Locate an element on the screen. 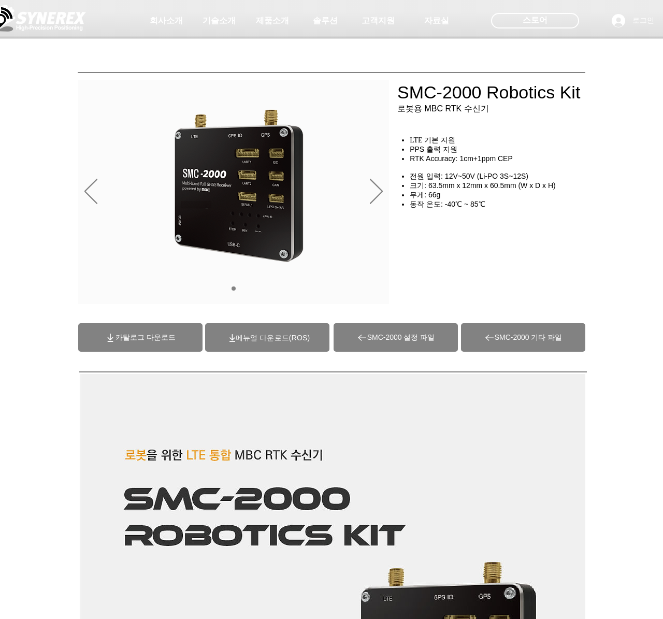  span: 기술소개 is located at coordinates (219, 21).